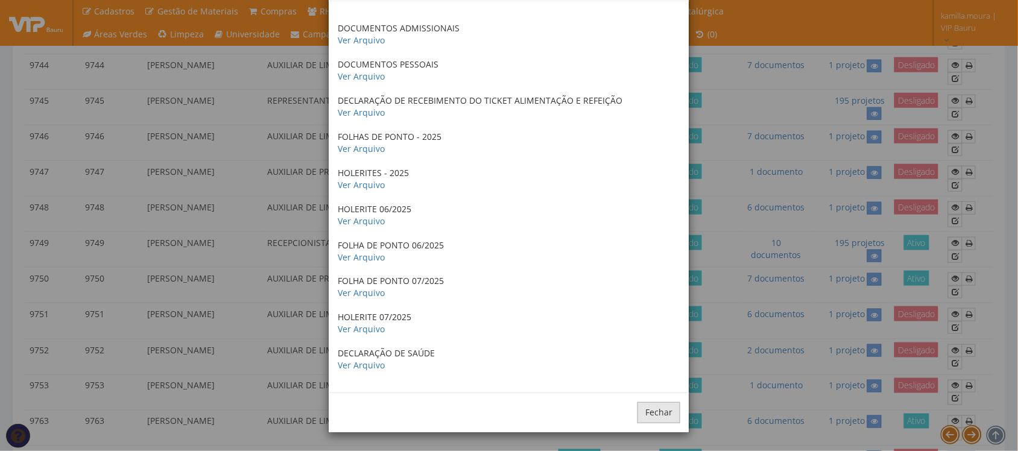  What do you see at coordinates (509, 215) in the screenshot?
I see `p: HOLERITE 06/2025` at bounding box center [509, 215].